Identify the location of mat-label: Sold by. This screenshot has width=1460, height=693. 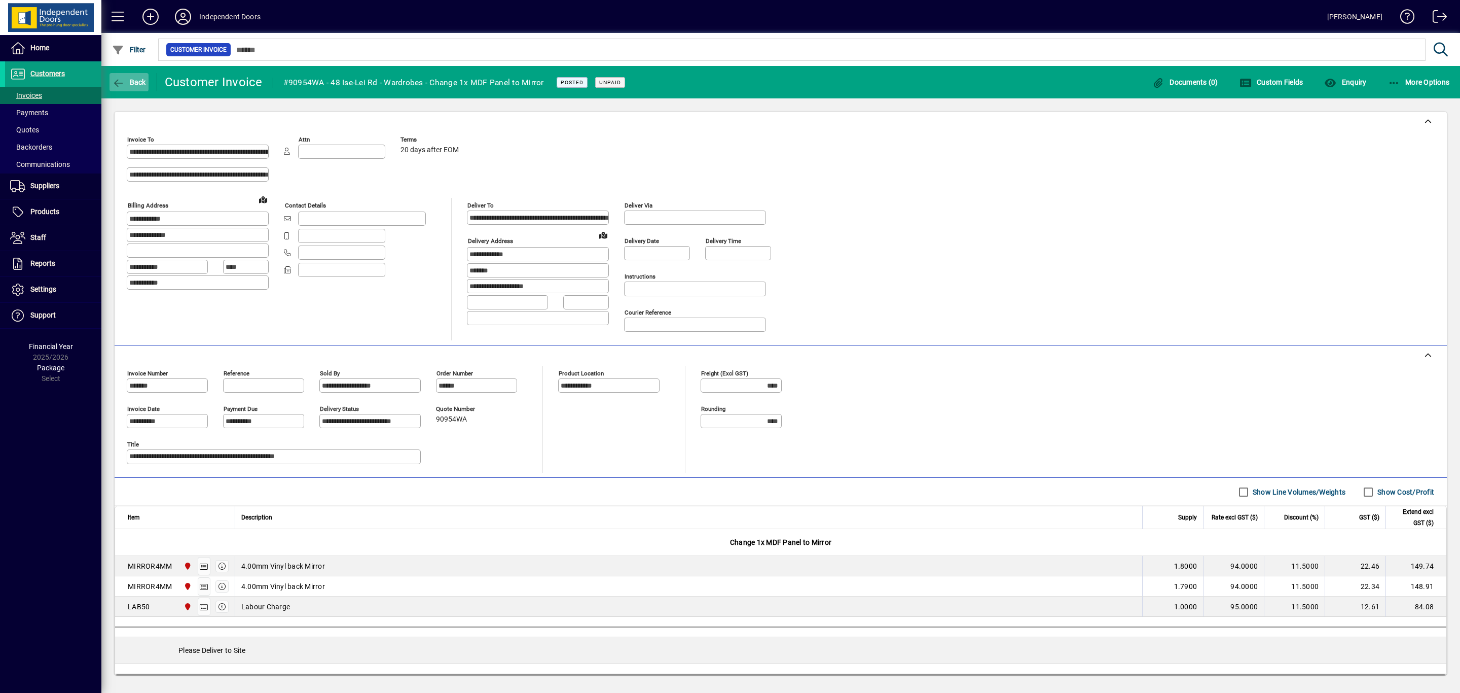
(330, 373).